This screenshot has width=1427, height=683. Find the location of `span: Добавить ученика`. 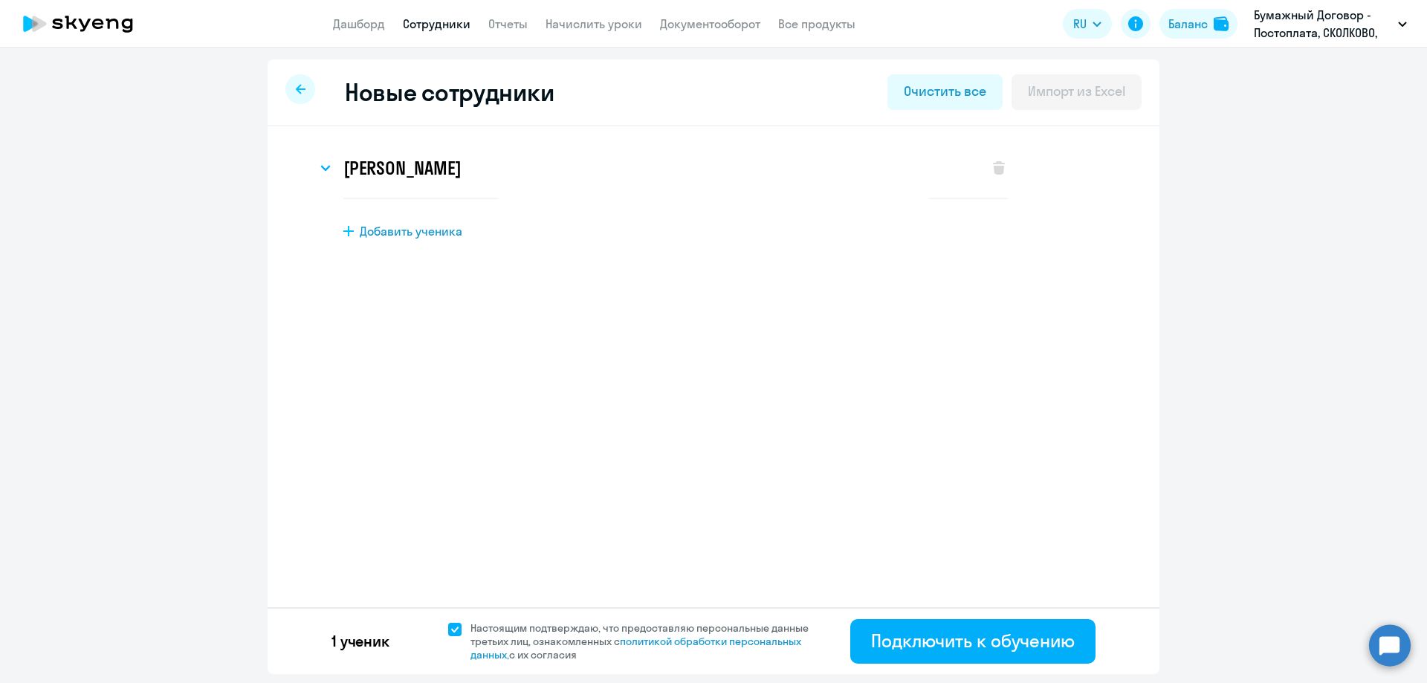

span: Добавить ученика is located at coordinates (411, 231).